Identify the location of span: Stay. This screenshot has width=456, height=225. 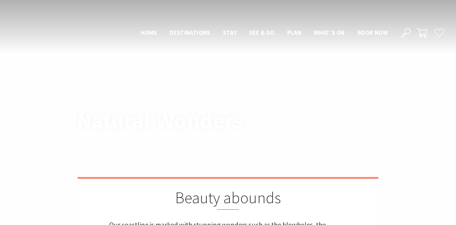
(230, 33).